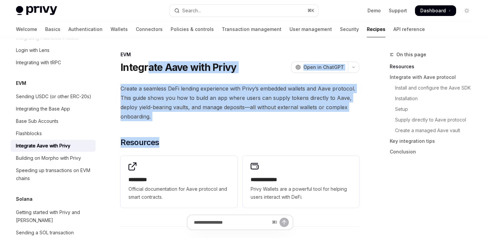 The width and height of the screenshot is (488, 238). What do you see at coordinates (284, 222) in the screenshot?
I see `button: Send message` at bounding box center [284, 222].